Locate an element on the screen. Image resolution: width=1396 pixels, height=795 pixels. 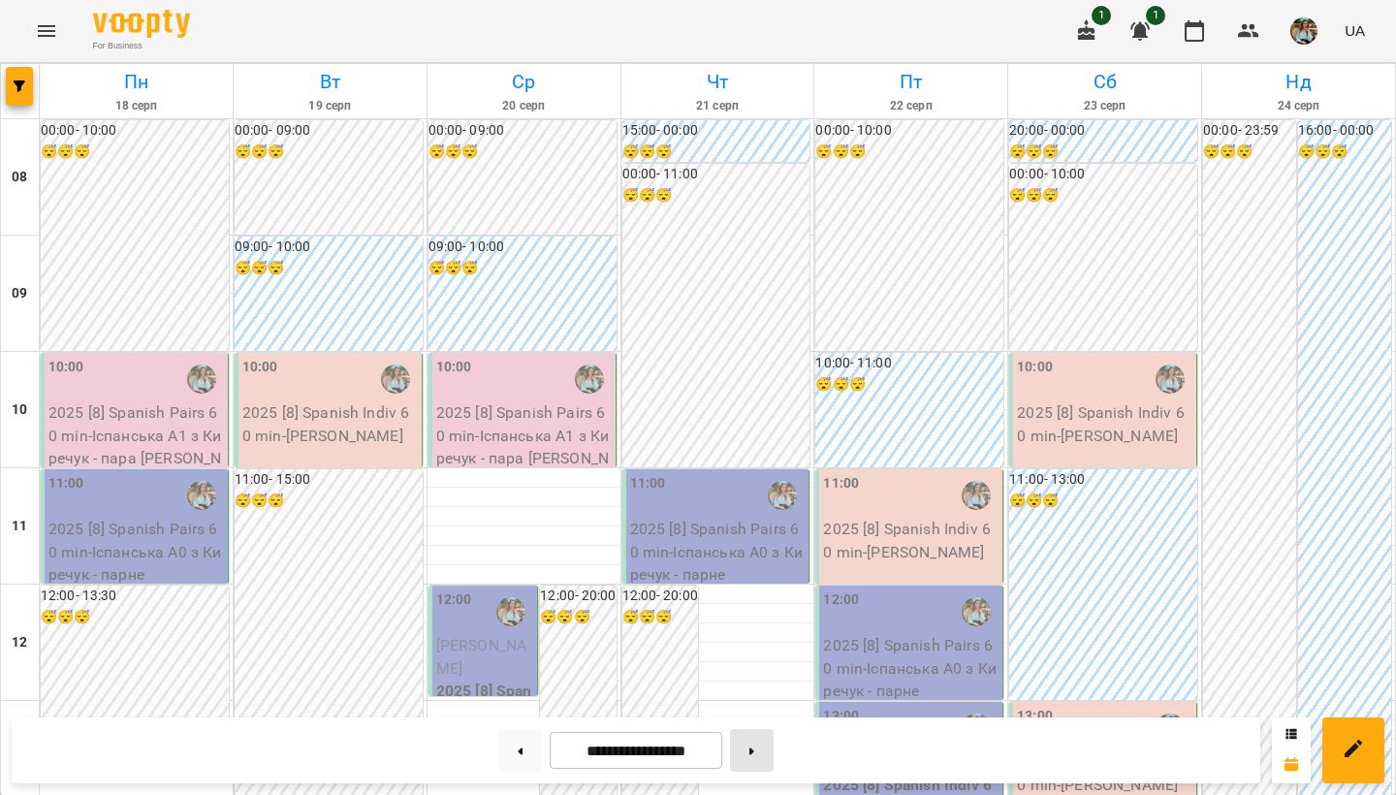
h6: Вт is located at coordinates (330, 81).